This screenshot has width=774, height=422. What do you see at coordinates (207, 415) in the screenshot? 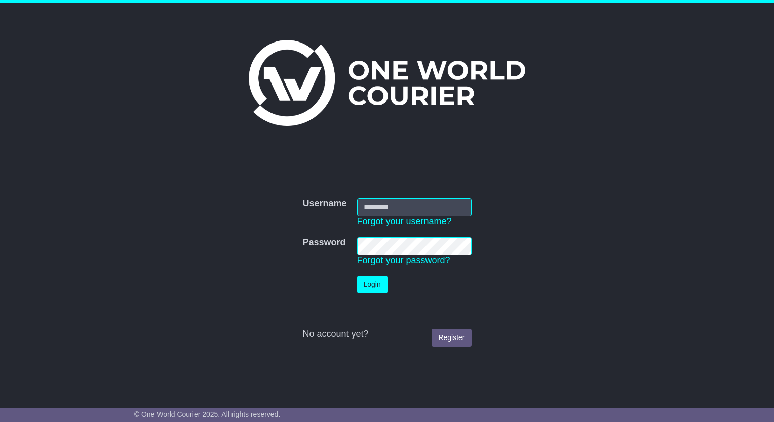
I see `span: © One World Courier 2025. All rights reserved.` at bounding box center [207, 415].